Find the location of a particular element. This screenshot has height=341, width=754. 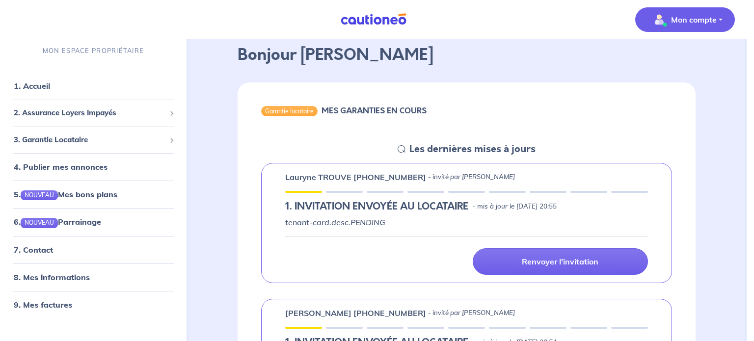

div: 5.NOUVEAUMes bons plans is located at coordinates (93, 194).